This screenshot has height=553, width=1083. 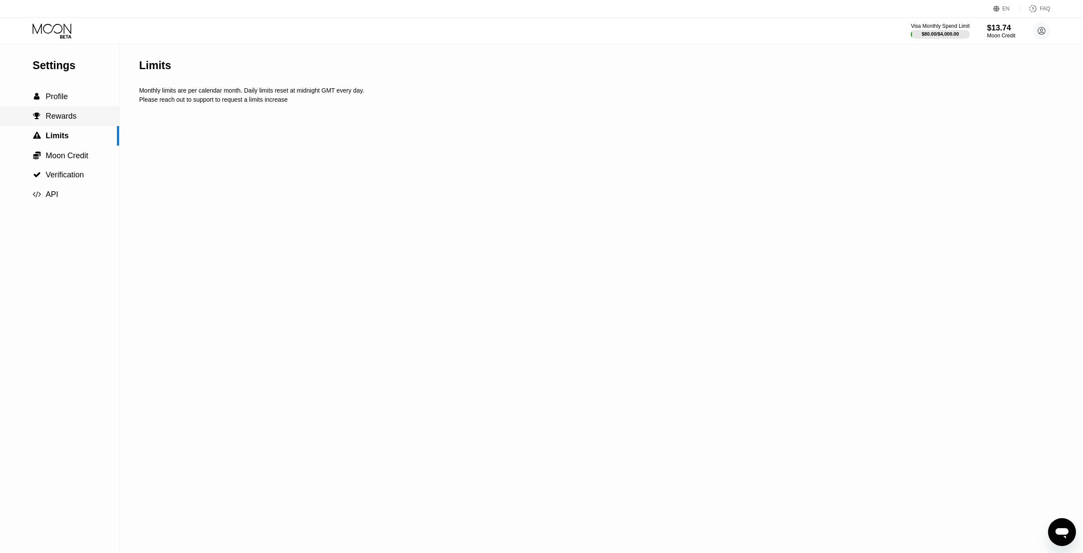 What do you see at coordinates (65, 175) in the screenshot?
I see `span: Verification` at bounding box center [65, 175].